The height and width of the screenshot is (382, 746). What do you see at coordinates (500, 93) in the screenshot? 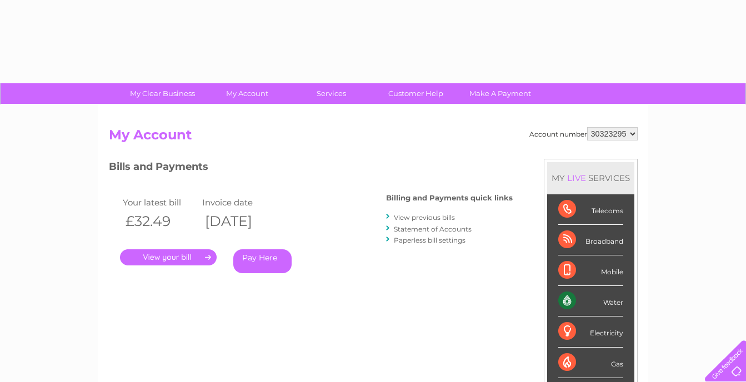
I see `a: Make A Payment` at bounding box center [500, 93].